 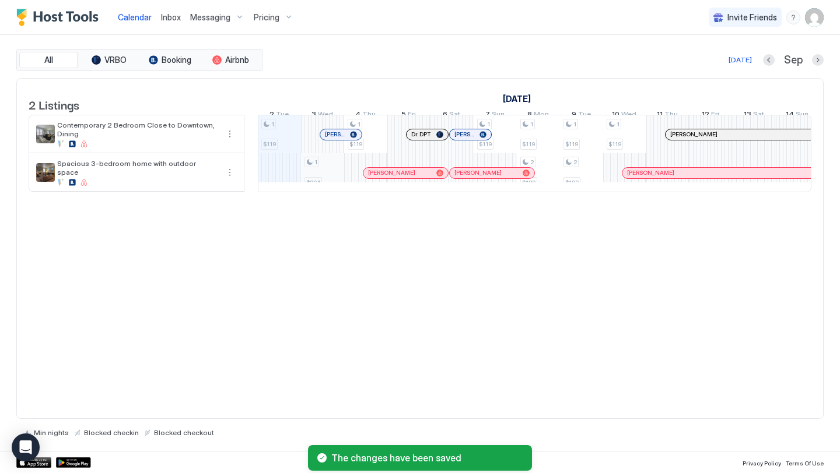 I want to click on span: Mon, so click(x=541, y=115).